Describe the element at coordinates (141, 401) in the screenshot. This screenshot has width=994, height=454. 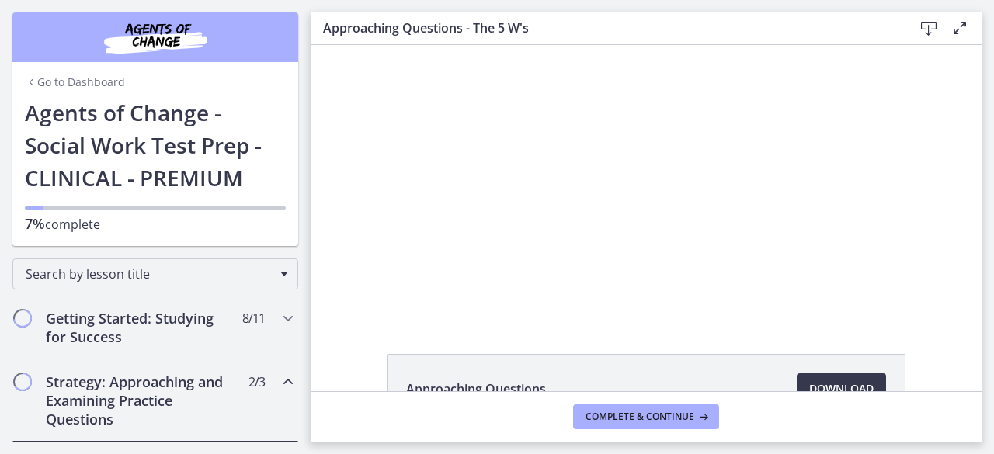
I see `h2: Strategy: Approaching and Examining Practice Questions` at that location.